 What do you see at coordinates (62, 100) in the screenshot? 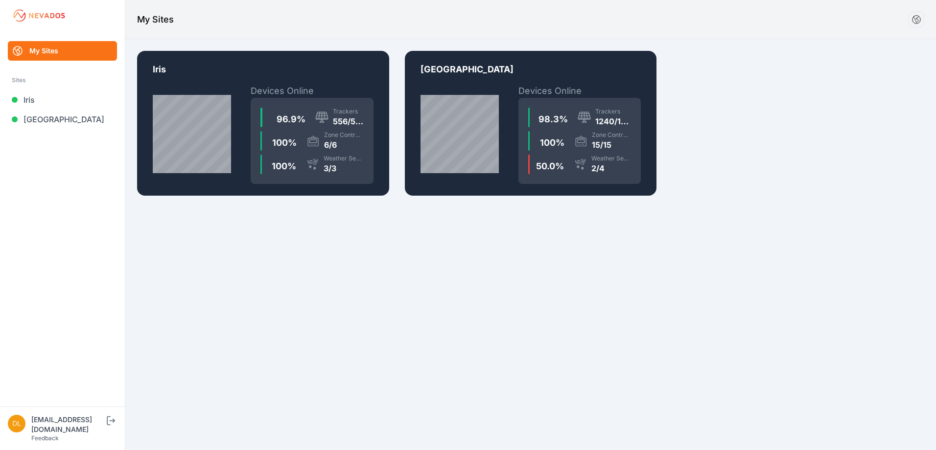
I see `a: Iris` at bounding box center [62, 100].